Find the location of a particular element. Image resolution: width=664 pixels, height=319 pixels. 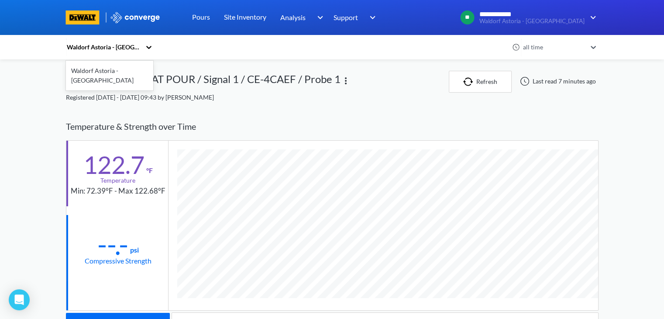

img: logo_ewhite.svg is located at coordinates (135, 17).